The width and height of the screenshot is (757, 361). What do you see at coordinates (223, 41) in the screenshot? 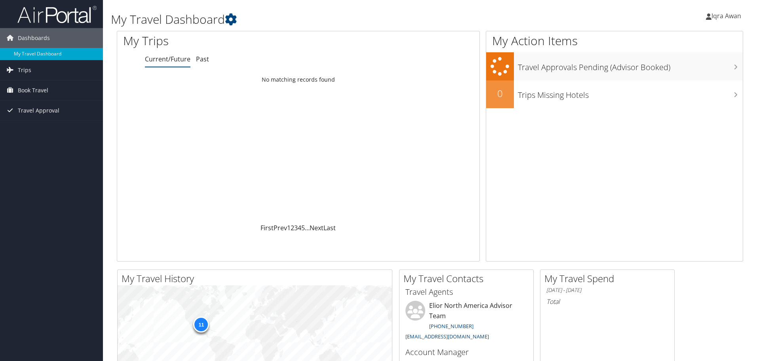
I see `h1: My Trips` at bounding box center [223, 41].